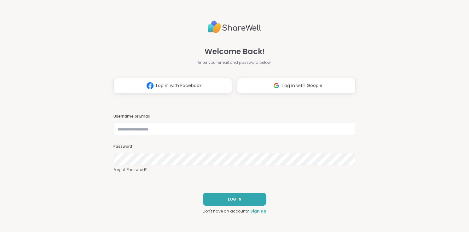 This screenshot has width=469, height=232. I want to click on h3: Username or Email, so click(234, 117).